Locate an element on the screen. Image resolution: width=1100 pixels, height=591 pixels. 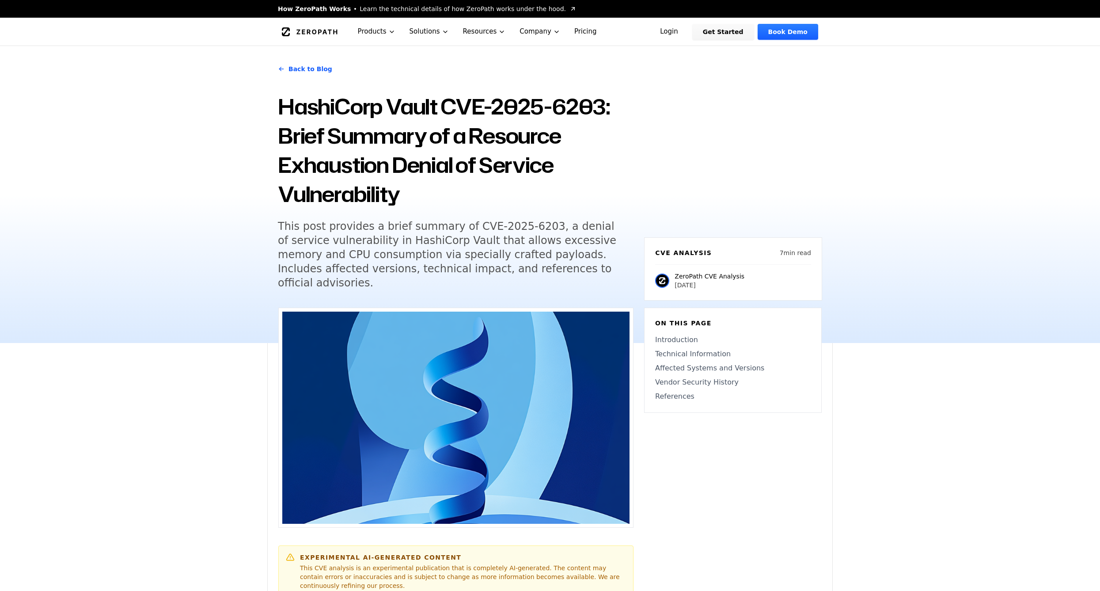
a: Login is located at coordinates (669, 32).